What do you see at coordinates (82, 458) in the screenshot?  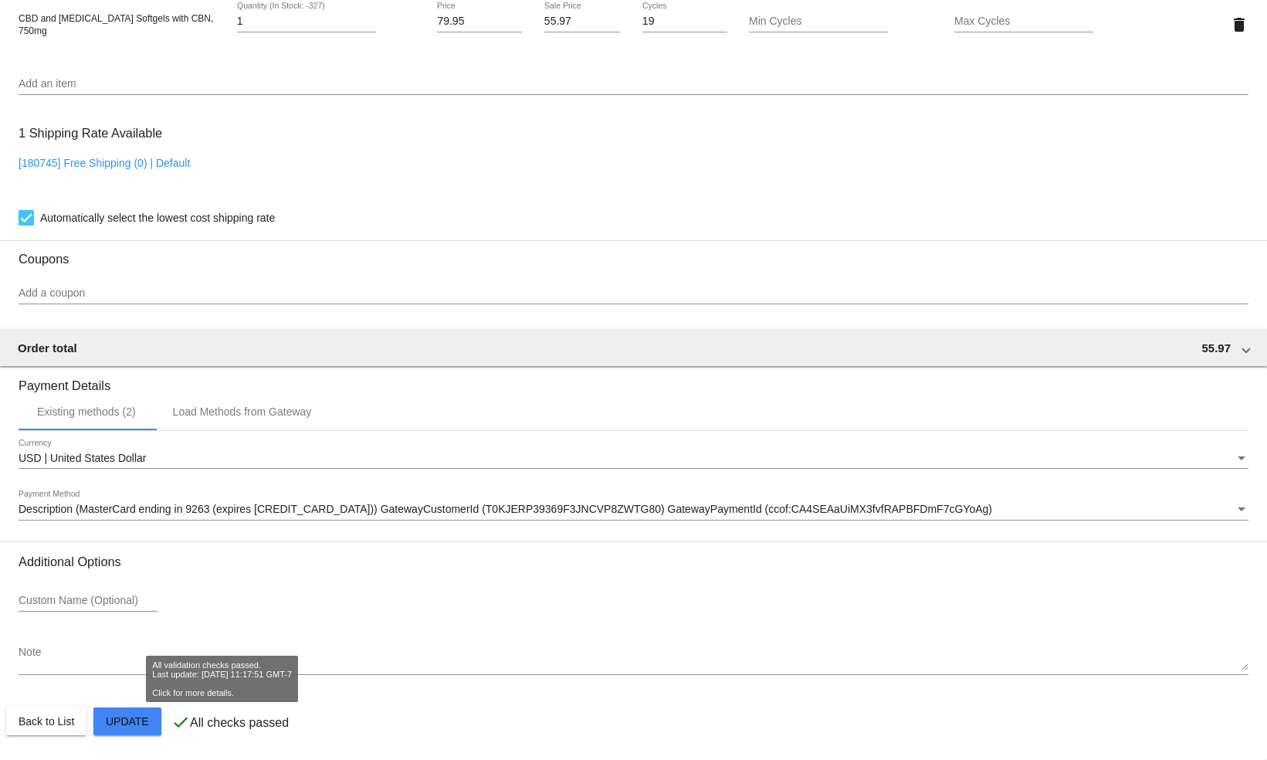 I see `span: USD | United States Dollar` at bounding box center [82, 458].